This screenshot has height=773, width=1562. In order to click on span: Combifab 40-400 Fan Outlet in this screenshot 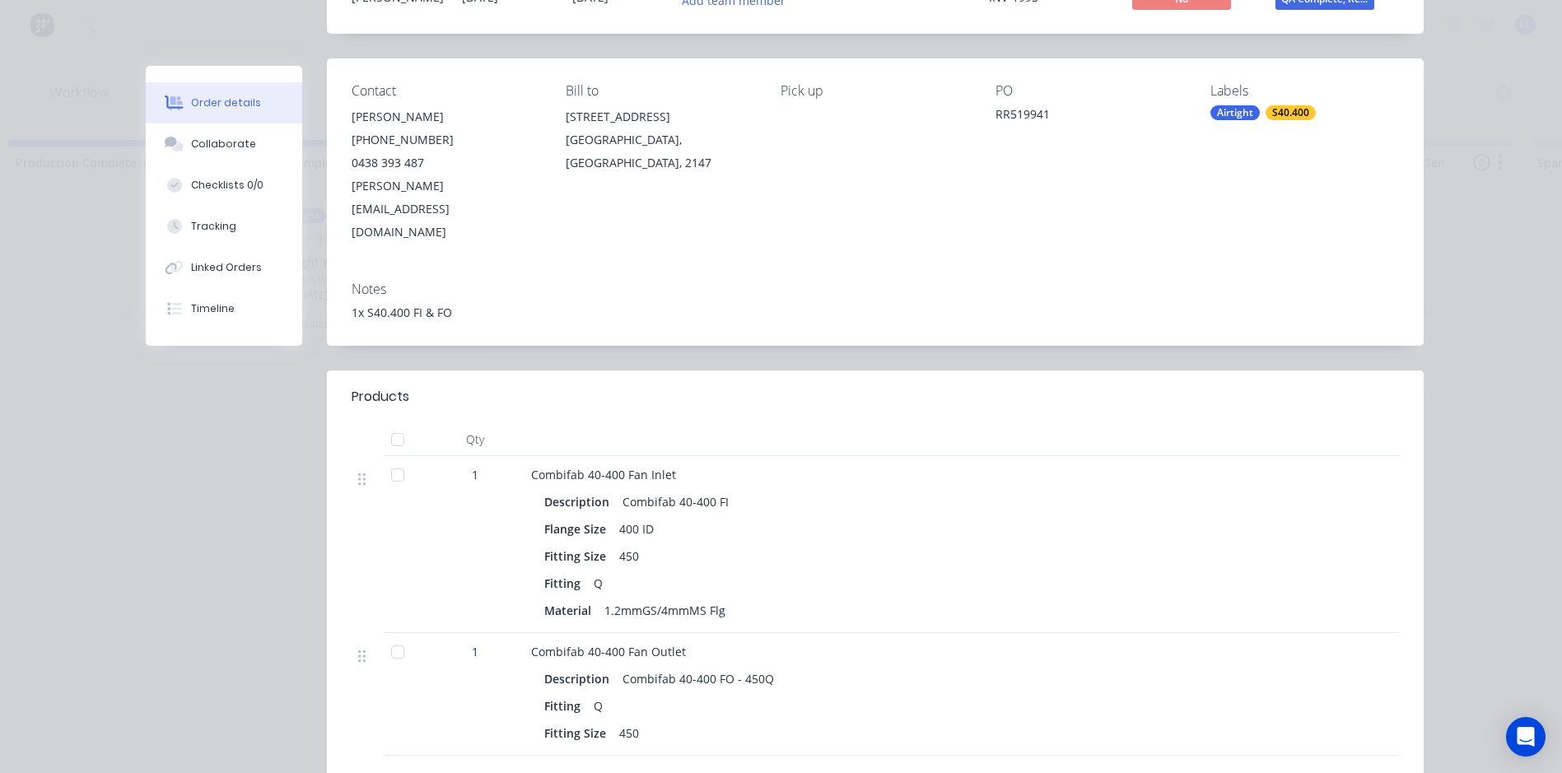, I will do `click(609, 651)`.